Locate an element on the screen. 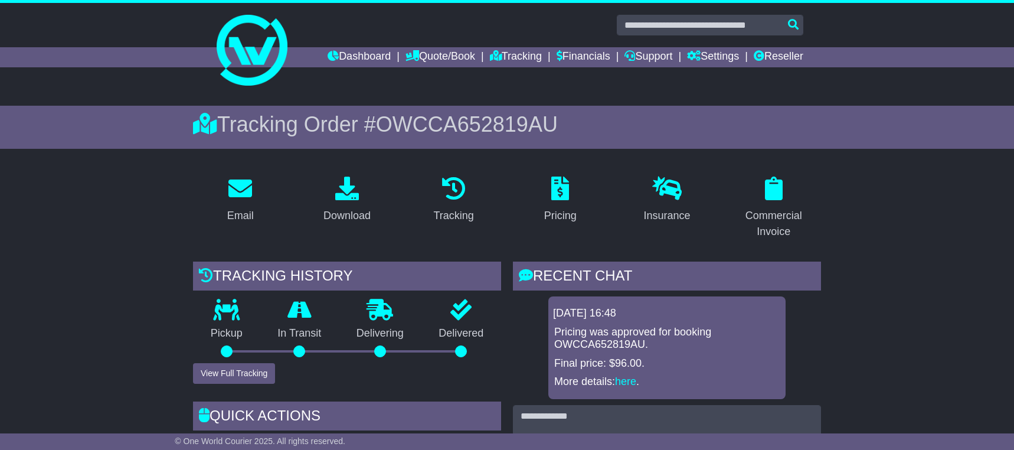 The width and height of the screenshot is (1014, 450). a: Reseller is located at coordinates (779, 57).